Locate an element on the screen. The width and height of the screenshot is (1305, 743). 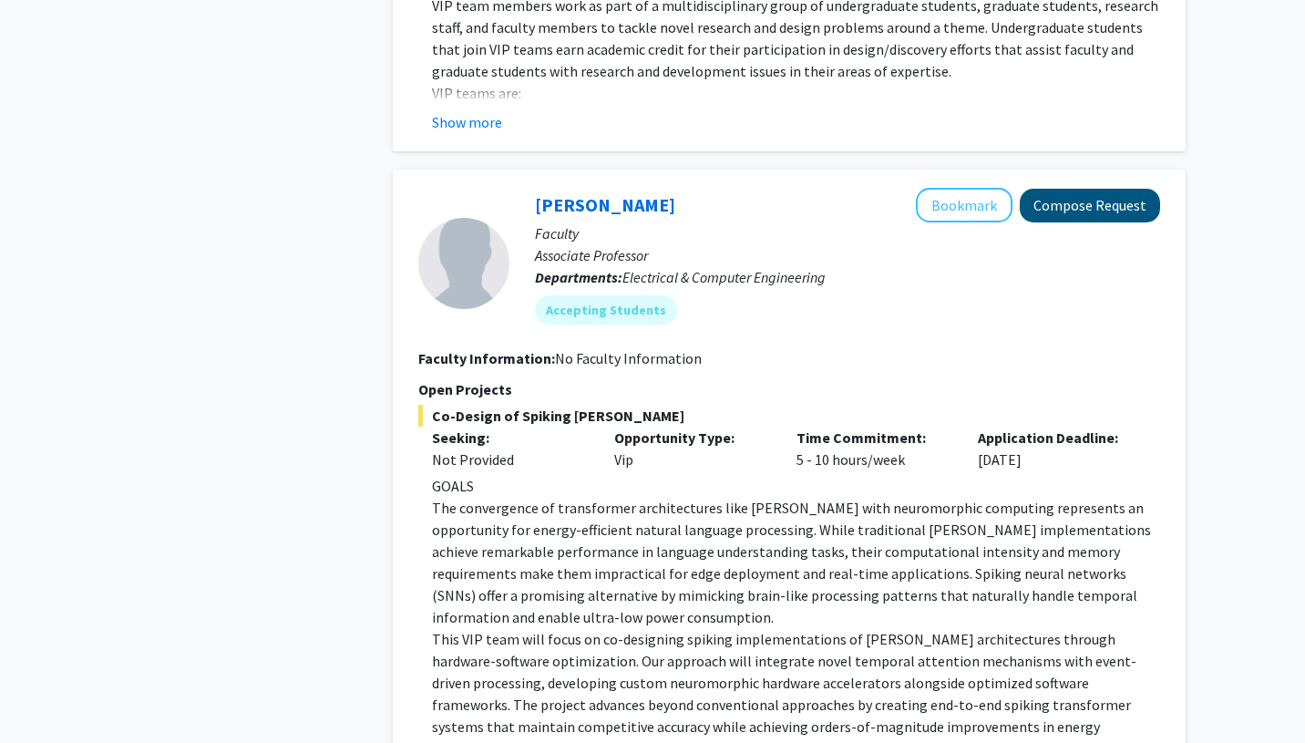
p: Opportunity Type: is located at coordinates (692, 438).